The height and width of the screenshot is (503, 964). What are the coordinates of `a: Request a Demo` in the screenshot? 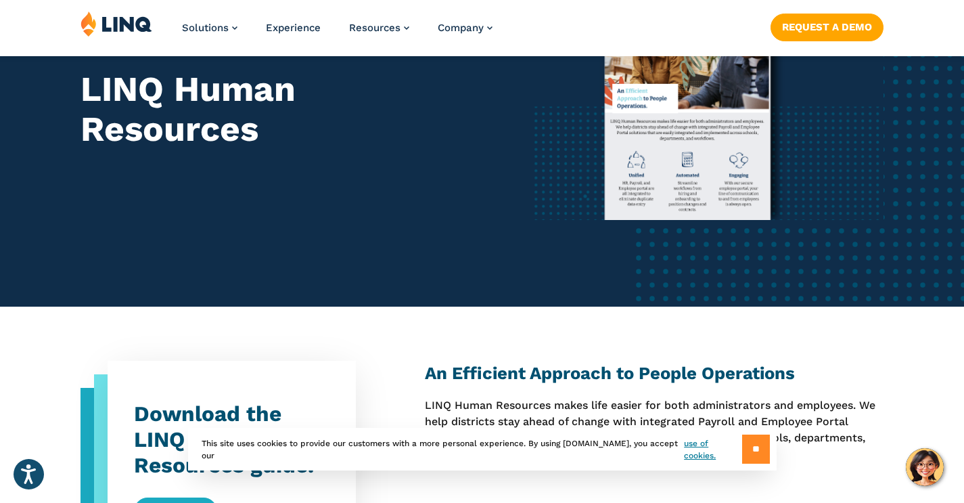 It's located at (827, 27).